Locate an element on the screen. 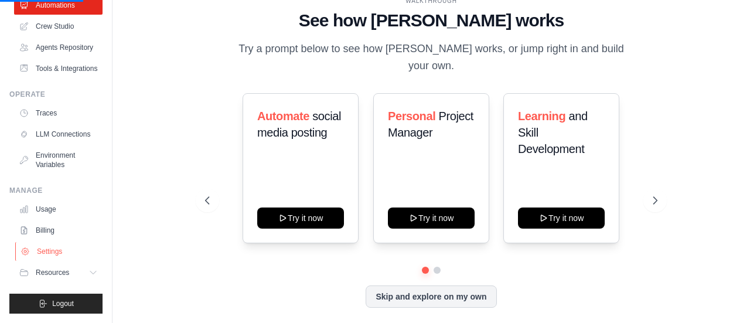 This screenshot has width=750, height=323. div: Operate is located at coordinates (56, 94).